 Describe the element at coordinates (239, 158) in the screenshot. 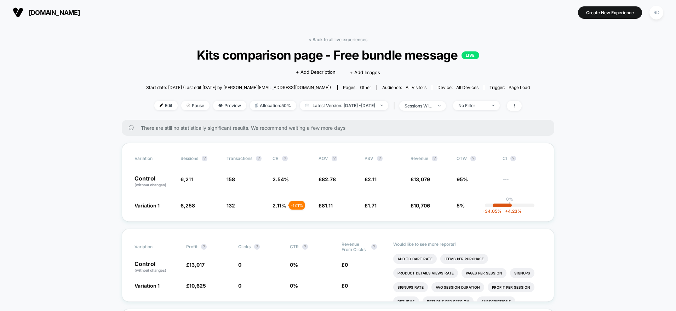

I see `span: Transactions` at that location.